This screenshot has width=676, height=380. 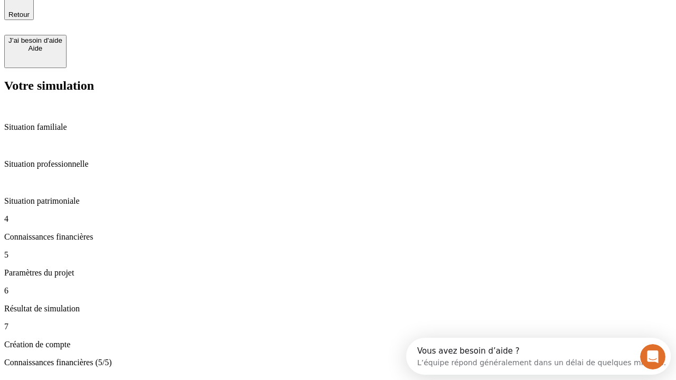 What do you see at coordinates (338, 291) in the screenshot?
I see `p: 6` at bounding box center [338, 291].